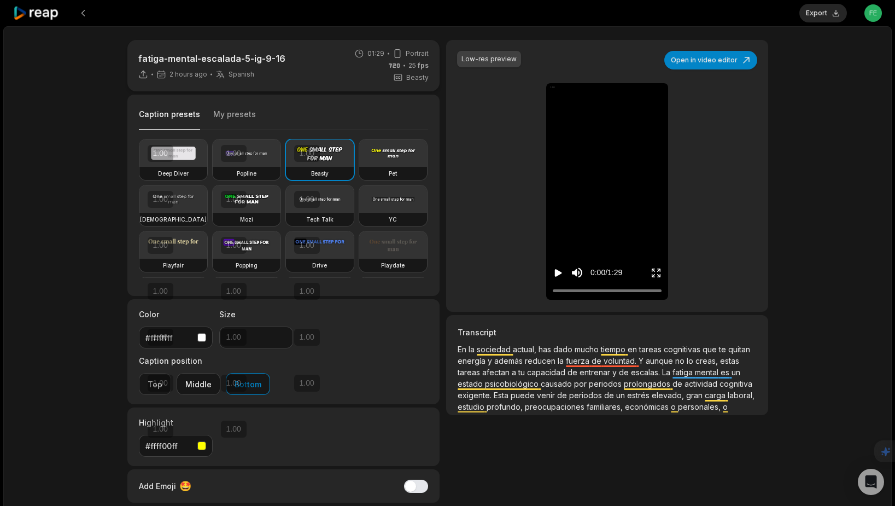 This screenshot has width=895, height=506. I want to click on span: Portrait, so click(417, 54).